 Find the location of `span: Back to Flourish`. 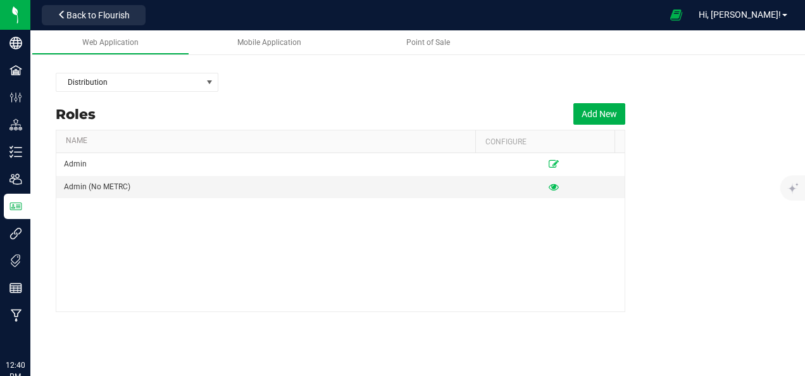

span: Back to Flourish is located at coordinates (98, 15).